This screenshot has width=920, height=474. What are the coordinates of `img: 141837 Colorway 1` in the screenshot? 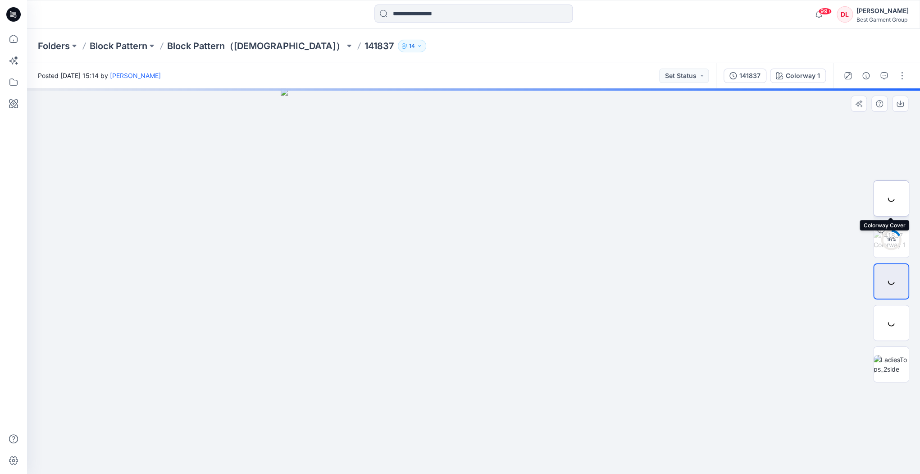 It's located at (891, 240).